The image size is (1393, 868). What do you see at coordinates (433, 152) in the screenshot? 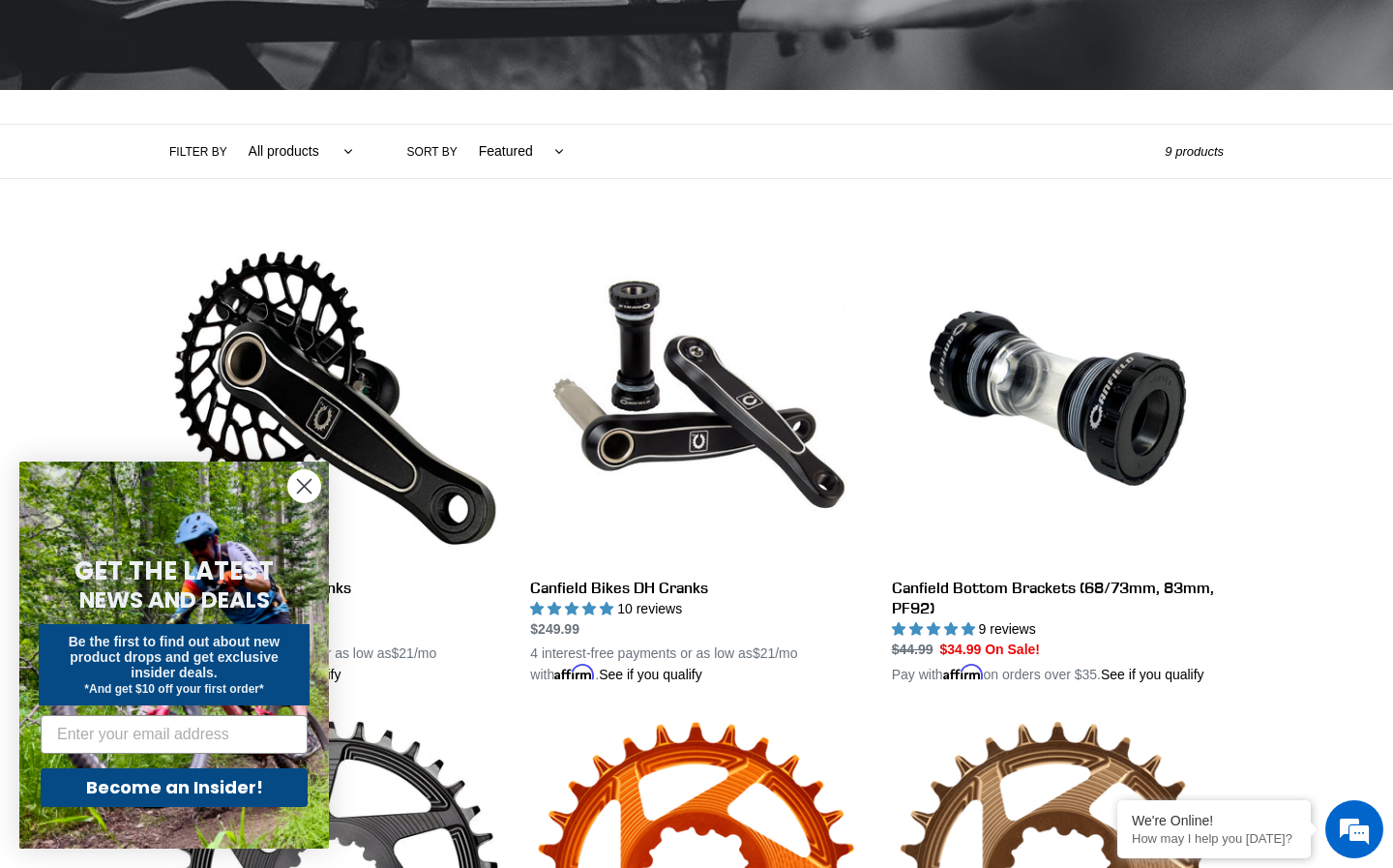
I see `label: Sort by` at bounding box center [433, 152].